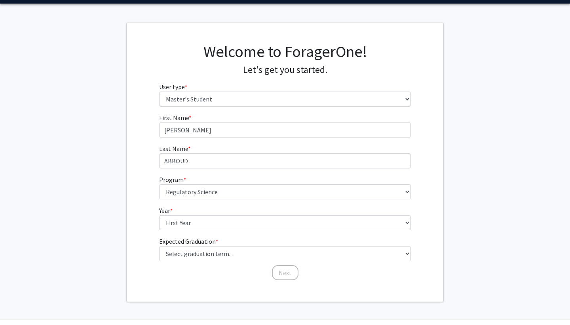 This screenshot has width=570, height=325. I want to click on span: First Name, so click(174, 118).